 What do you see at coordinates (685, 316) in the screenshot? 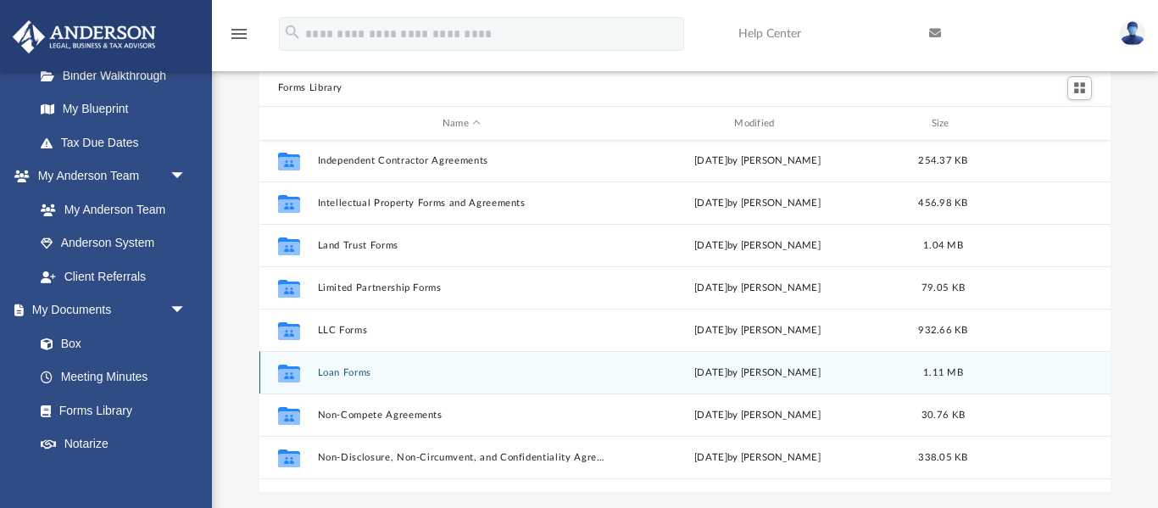
I see `div: grid` at bounding box center [685, 316].